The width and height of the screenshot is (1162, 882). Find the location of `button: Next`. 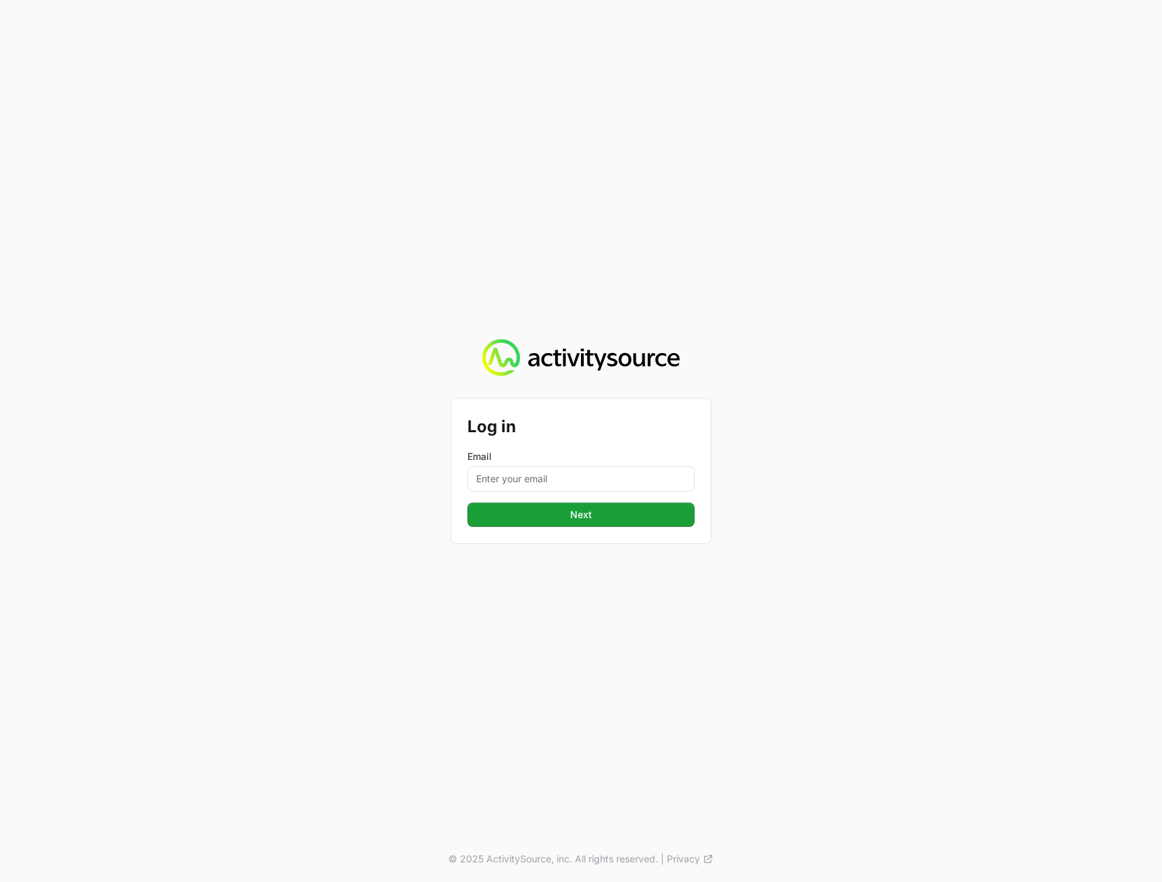

button: Next is located at coordinates (581, 515).